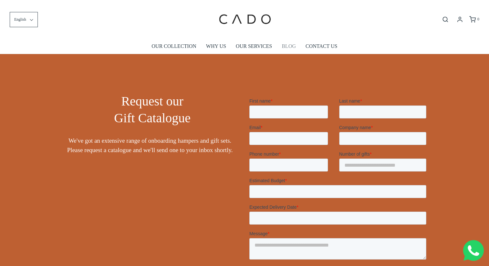 The height and width of the screenshot is (266, 489). What do you see at coordinates (174, 46) in the screenshot?
I see `a: OUR COLLECTION` at bounding box center [174, 46].